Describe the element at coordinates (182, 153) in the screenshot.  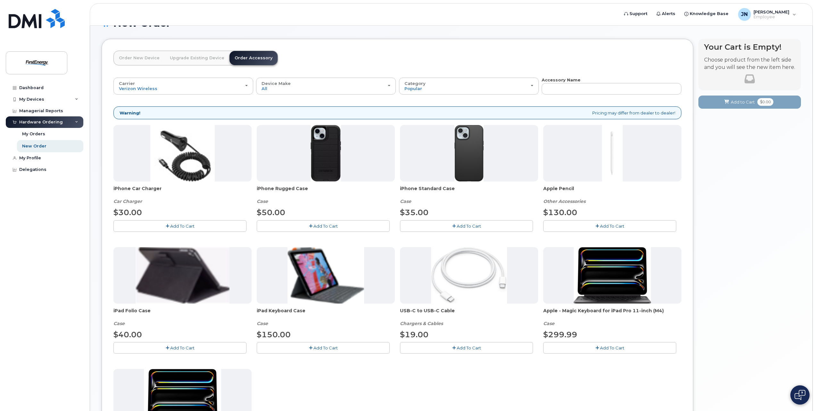
I see `img: iphonesecg.jpg` at that location.